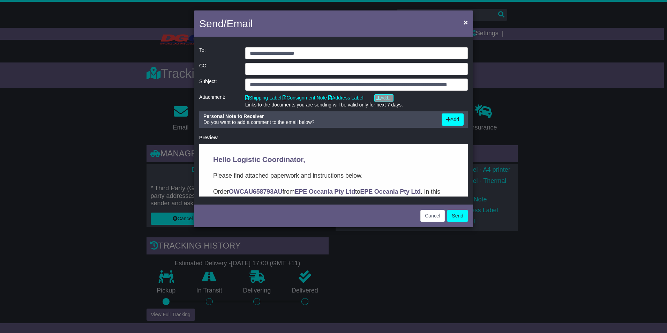 Image resolution: width=667 pixels, height=333 pixels. Describe the element at coordinates (384, 98) in the screenshot. I see `a: Add...` at that location.